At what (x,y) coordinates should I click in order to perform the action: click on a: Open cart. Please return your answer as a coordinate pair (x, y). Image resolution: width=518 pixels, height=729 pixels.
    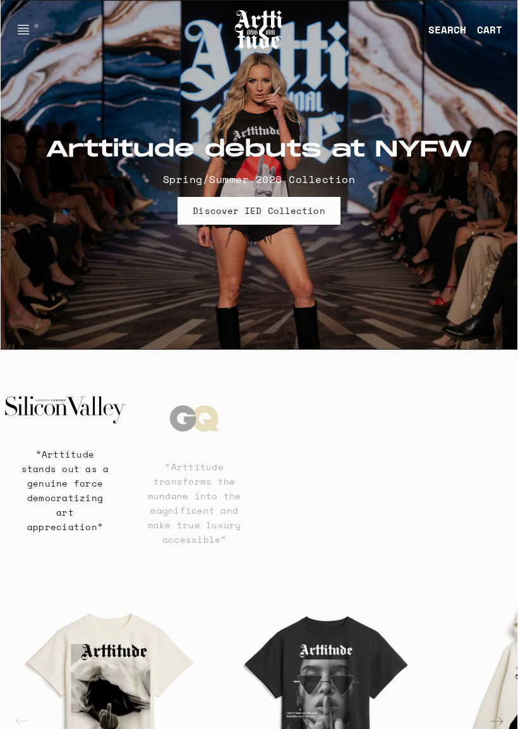
    Looking at the image, I should click on (484, 30).